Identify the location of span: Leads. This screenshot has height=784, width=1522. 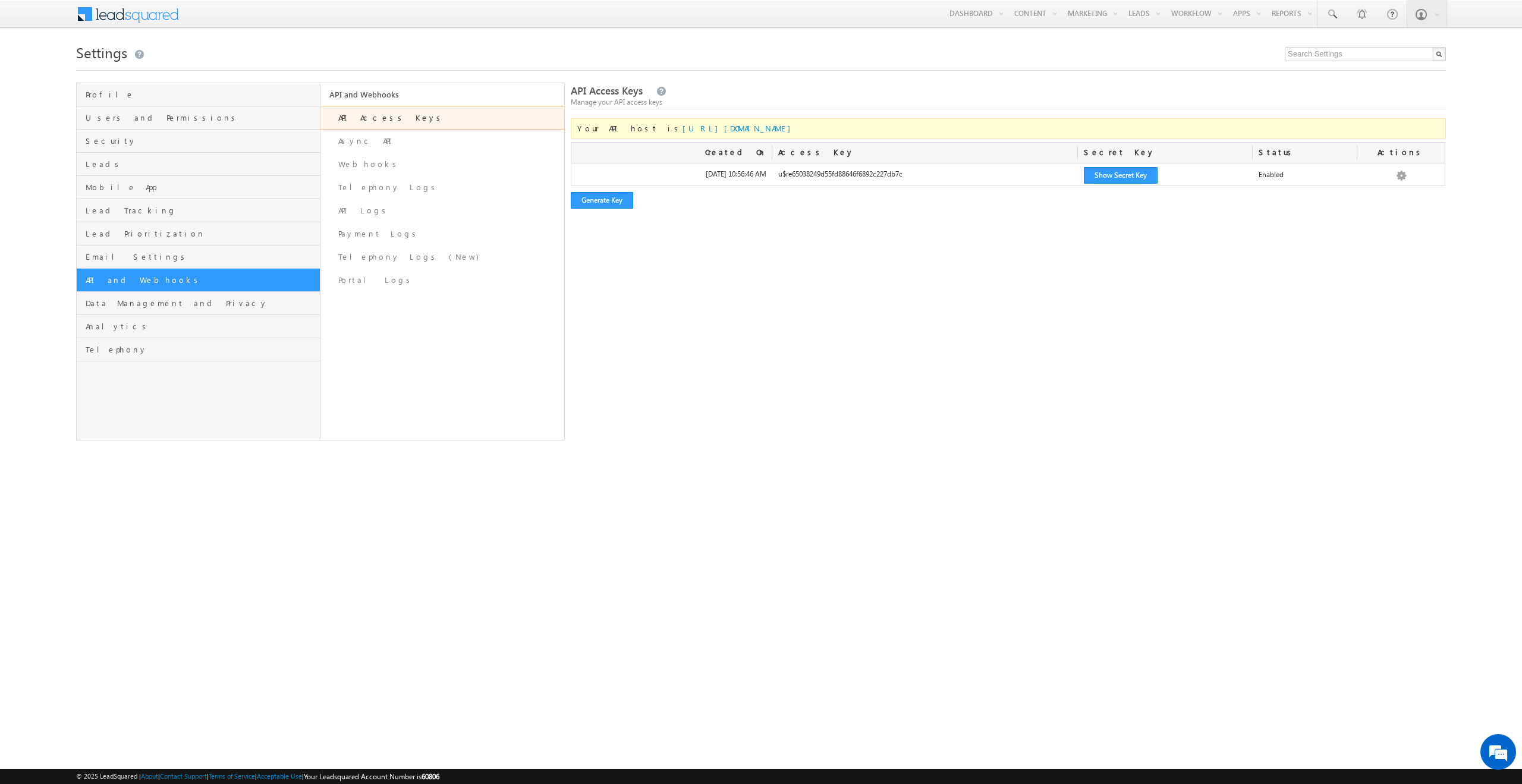
(201, 164).